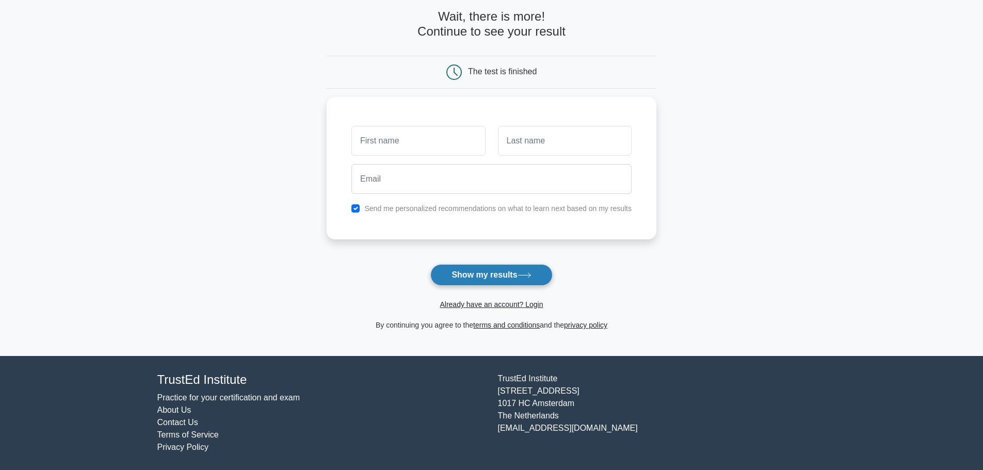  Describe the element at coordinates (174, 410) in the screenshot. I see `a: About Us` at that location.